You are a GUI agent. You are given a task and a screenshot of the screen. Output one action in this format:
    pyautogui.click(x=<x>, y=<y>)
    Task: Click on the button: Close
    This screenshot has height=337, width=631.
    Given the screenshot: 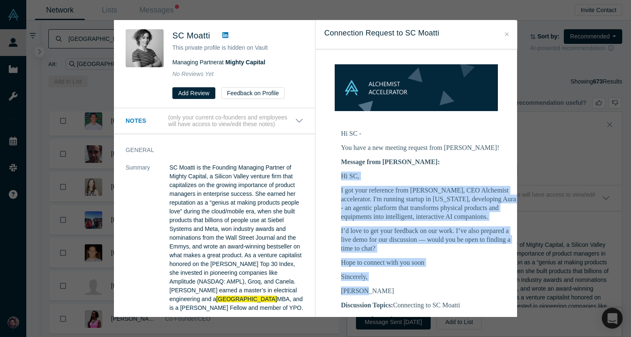 What is the action you would take?
    pyautogui.click(x=506, y=34)
    